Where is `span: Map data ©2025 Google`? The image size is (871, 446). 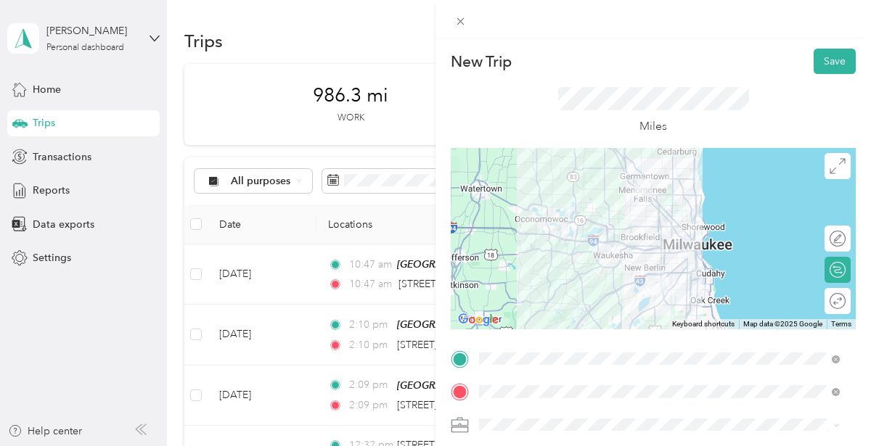 span: Map data ©2025 Google is located at coordinates (782, 324).